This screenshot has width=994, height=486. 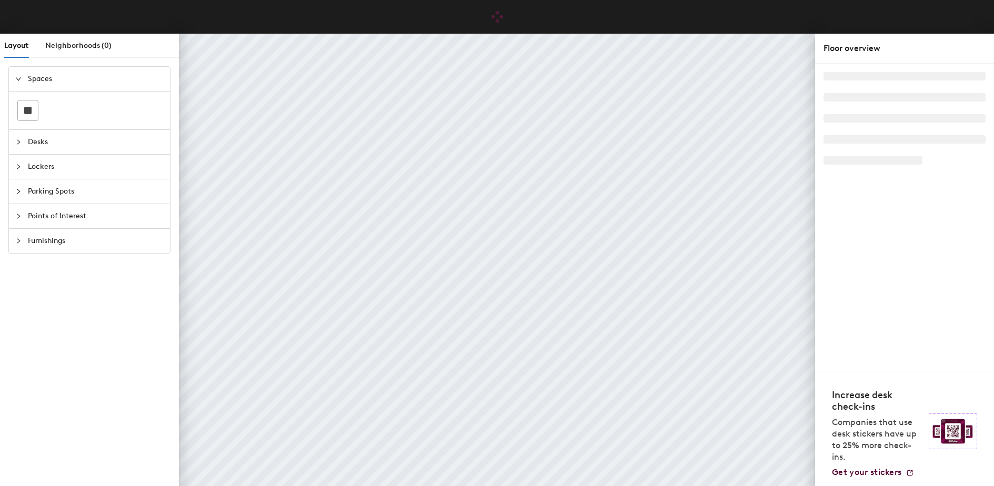 I want to click on span: Desks, so click(x=96, y=142).